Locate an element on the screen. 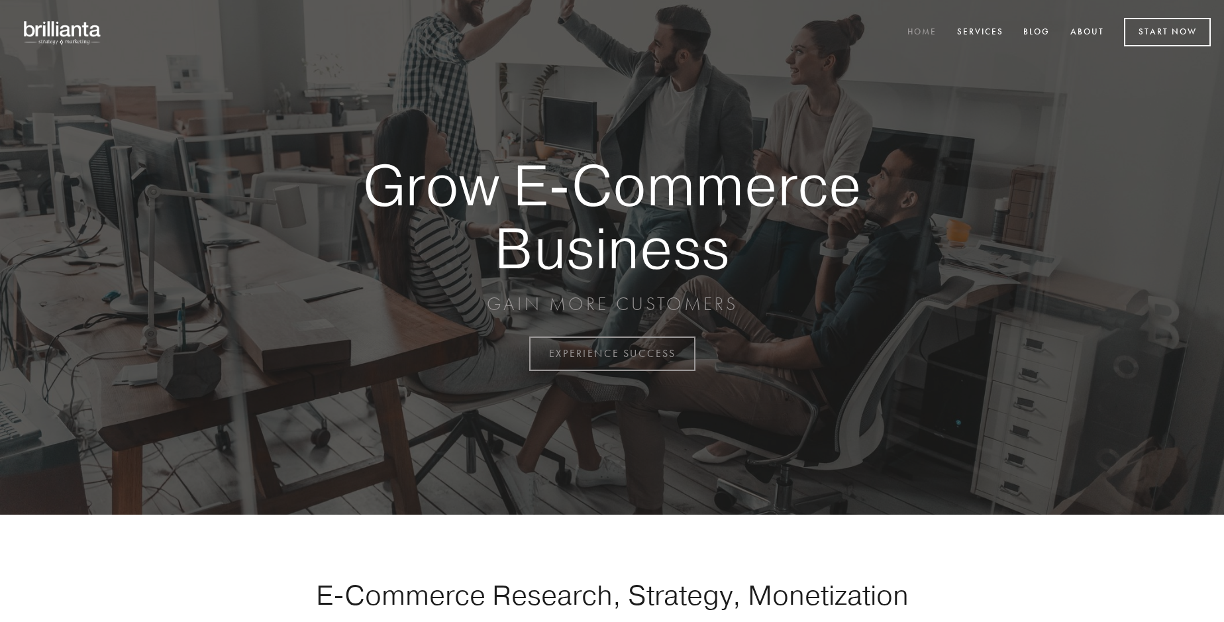 The image size is (1224, 622). a: Services is located at coordinates (980, 32).